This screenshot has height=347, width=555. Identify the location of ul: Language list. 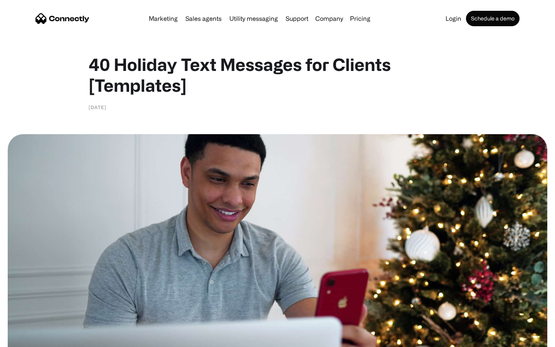
(31, 339).